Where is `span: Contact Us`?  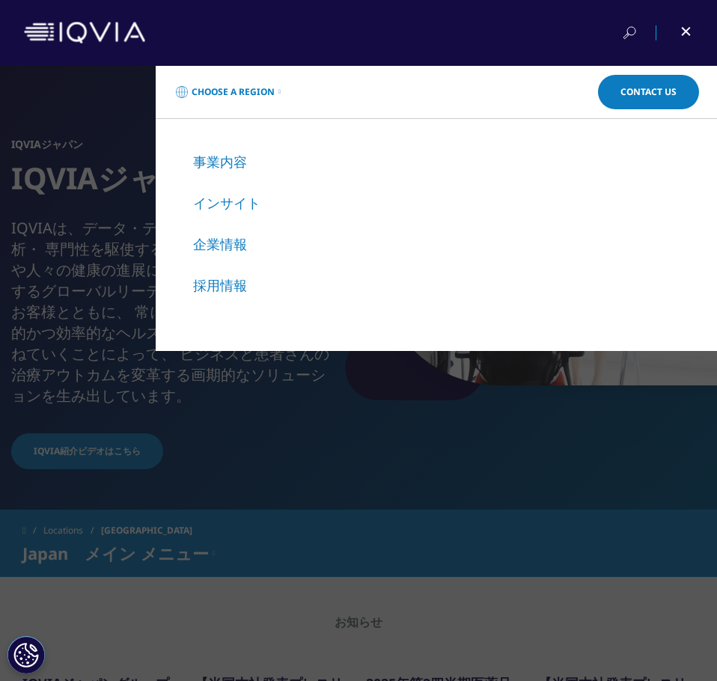 span: Contact Us is located at coordinates (648, 92).